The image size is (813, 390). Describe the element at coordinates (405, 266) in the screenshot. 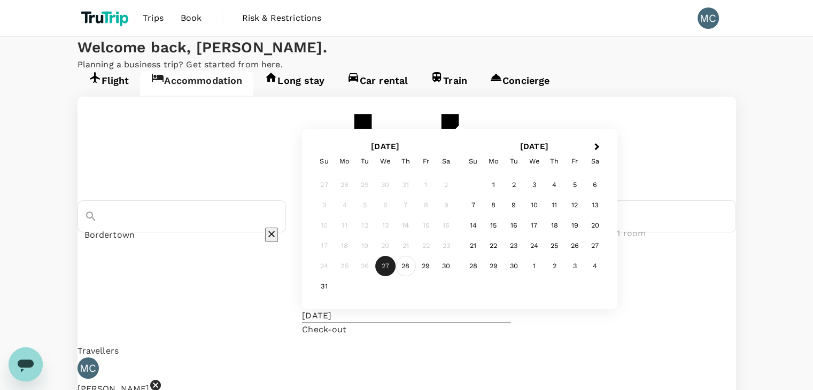

I see `div: Choose Thursday, August 28th, 2025` at that location.